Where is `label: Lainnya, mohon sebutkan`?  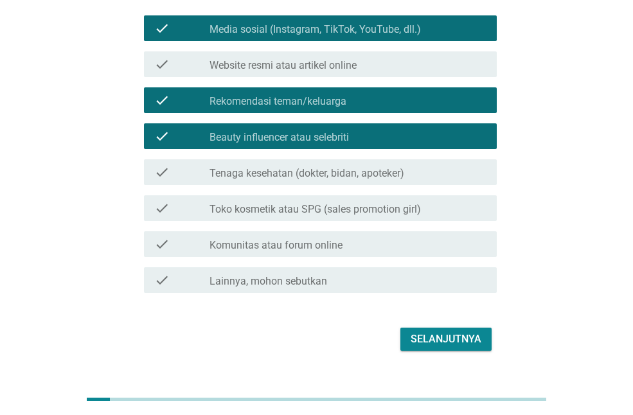
label: Lainnya, mohon sebutkan is located at coordinates (268, 281).